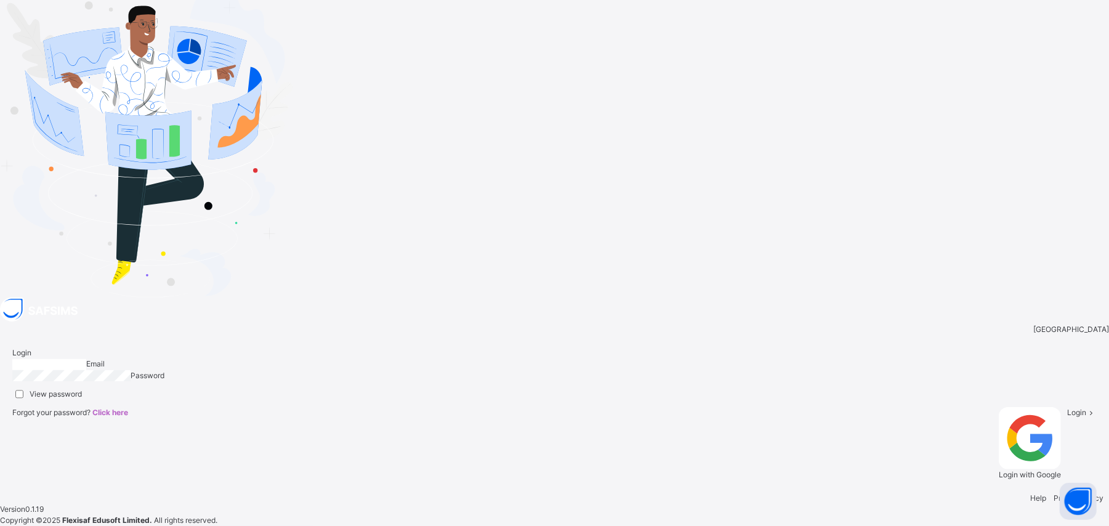 This screenshot has width=1109, height=526. Describe the element at coordinates (1078, 501) in the screenshot. I see `button: Open asap` at that location.